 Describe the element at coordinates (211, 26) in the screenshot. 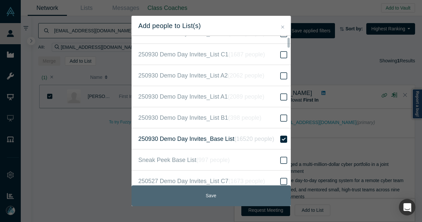

I see `h2: Add people to List(s)` at that location.